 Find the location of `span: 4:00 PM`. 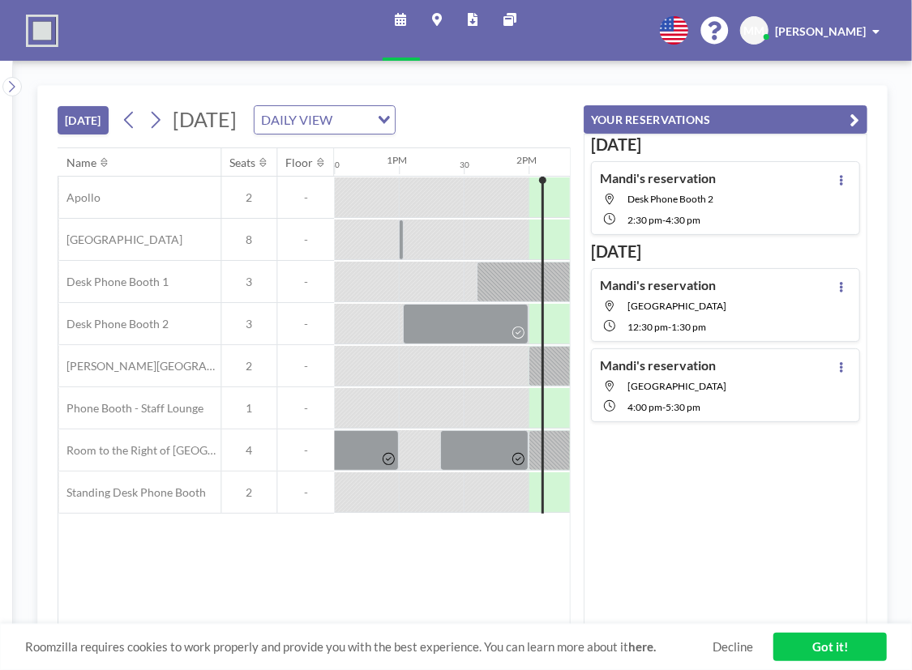

span: 4:00 PM is located at coordinates (644, 407).